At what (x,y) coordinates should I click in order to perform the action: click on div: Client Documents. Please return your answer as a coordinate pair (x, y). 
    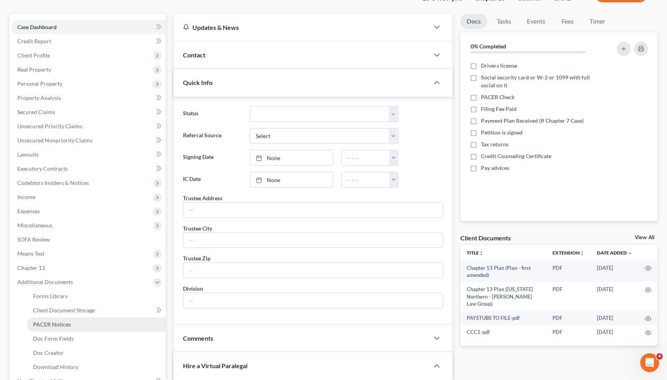
    Looking at the image, I should click on (486, 238).